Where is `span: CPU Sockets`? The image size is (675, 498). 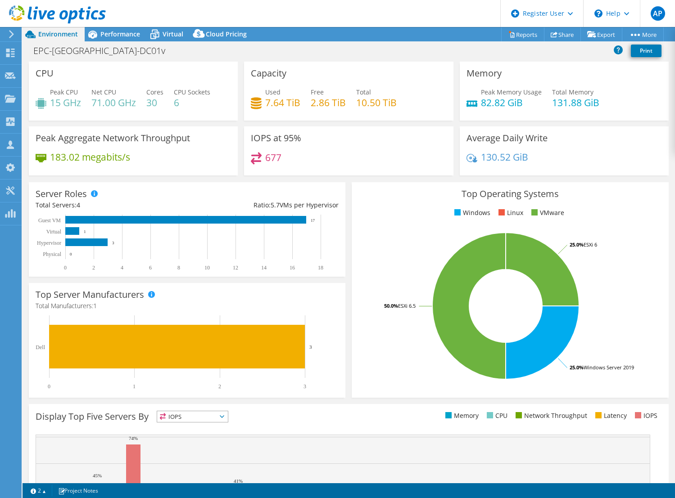 span: CPU Sockets is located at coordinates (192, 92).